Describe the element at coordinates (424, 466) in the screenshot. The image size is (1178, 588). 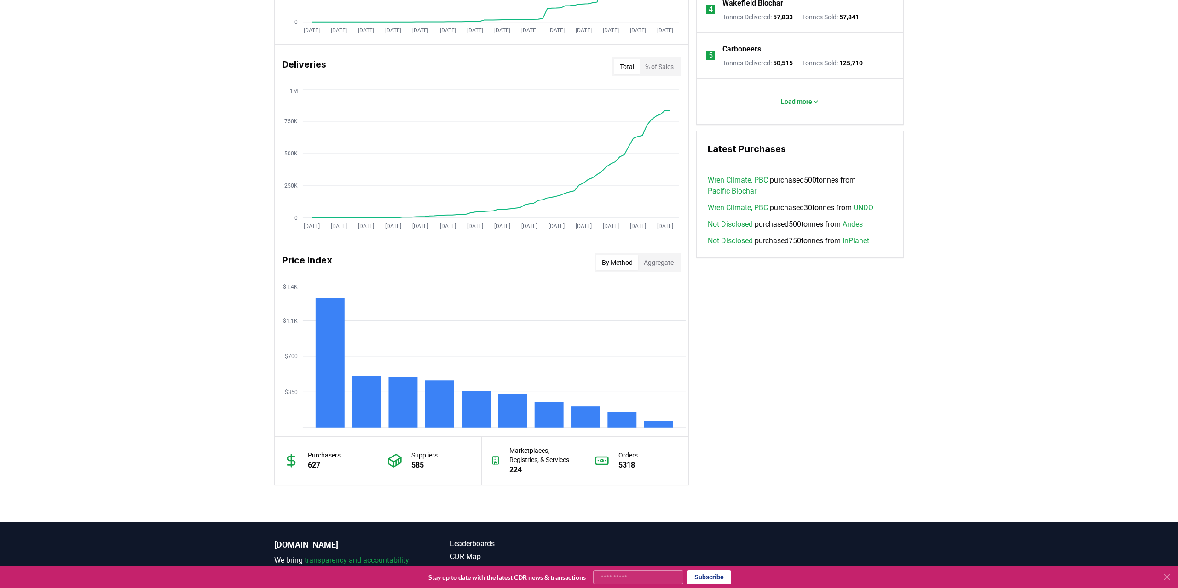
I see `p: 585` at that location.